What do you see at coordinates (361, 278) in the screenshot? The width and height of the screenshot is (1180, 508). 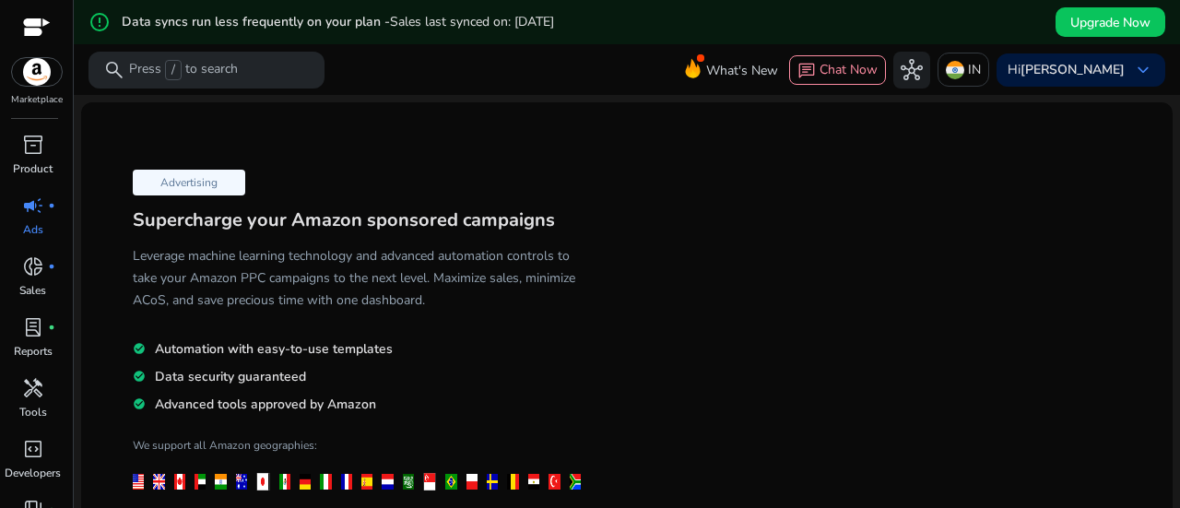 I see `h5: Leverage machine learning technology and advanced automation controls to take your Amazon PPC cam...` at bounding box center [361, 278].